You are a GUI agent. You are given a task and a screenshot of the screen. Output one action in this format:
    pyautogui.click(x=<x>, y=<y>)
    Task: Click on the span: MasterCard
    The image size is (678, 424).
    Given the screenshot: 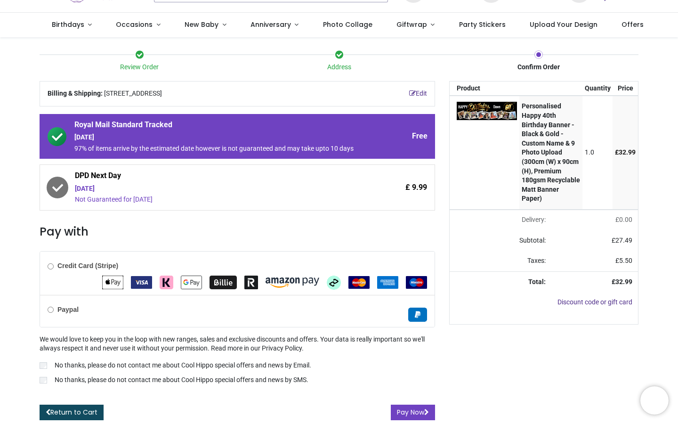 What is the action you would take?
    pyautogui.click(x=359, y=281)
    